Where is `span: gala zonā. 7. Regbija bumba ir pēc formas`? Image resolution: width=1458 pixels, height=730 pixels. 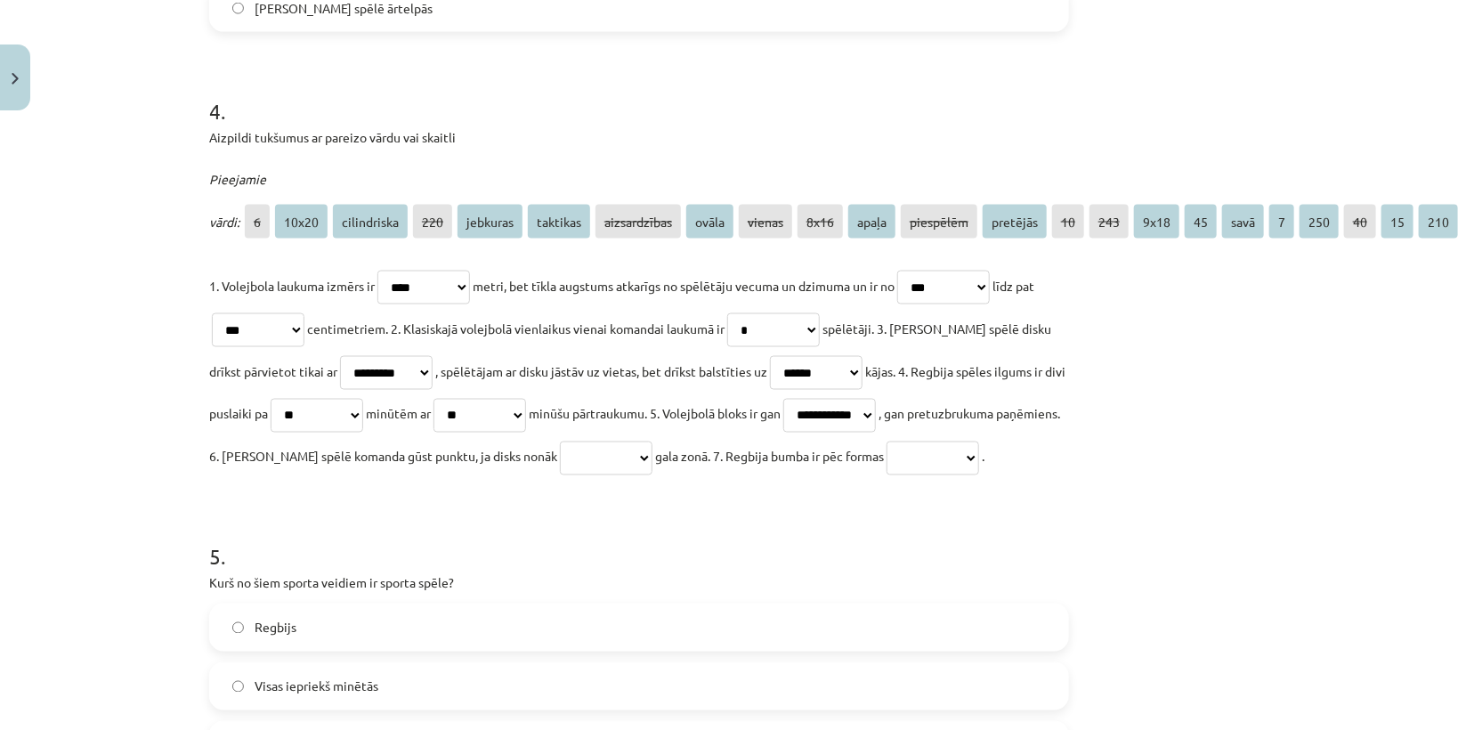
span: gala zonā. 7. Regbija bumba ir pēc formas is located at coordinates (769, 457).